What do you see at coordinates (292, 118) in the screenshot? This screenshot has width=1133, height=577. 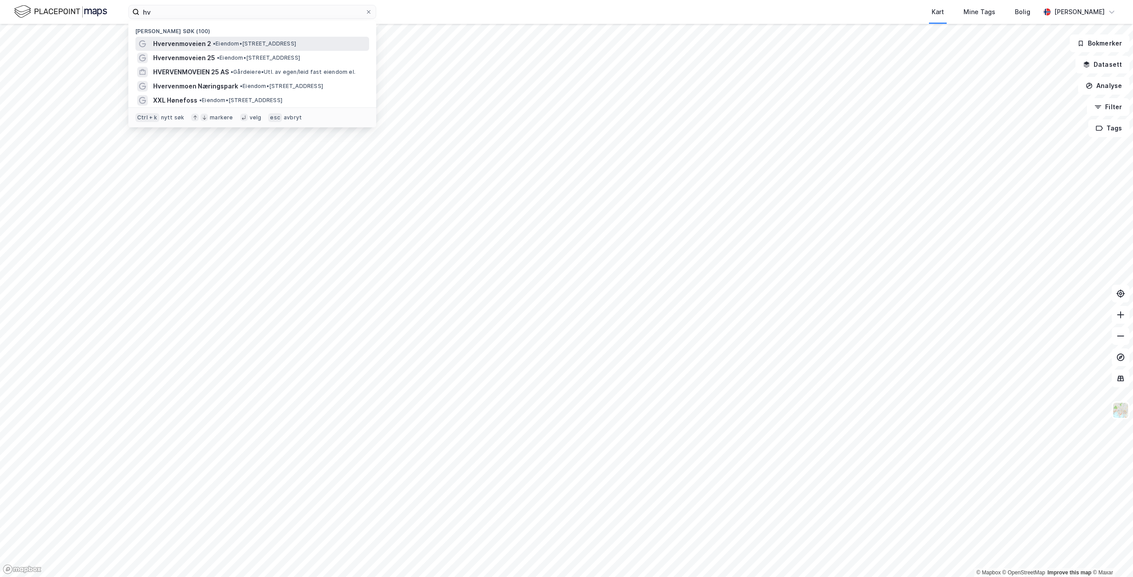 I see `div: avbryt` at bounding box center [292, 118].